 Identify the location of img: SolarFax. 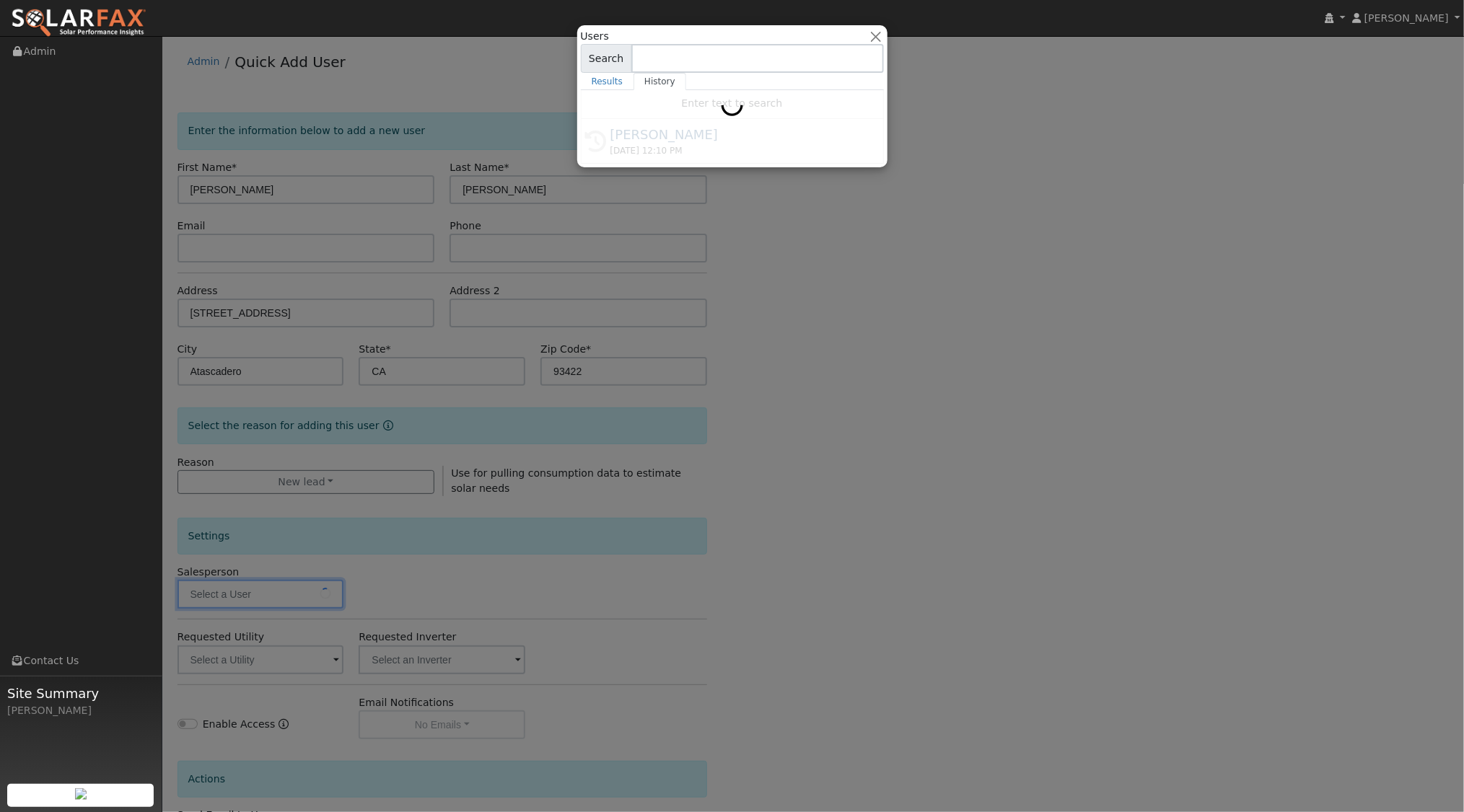
(78, 23).